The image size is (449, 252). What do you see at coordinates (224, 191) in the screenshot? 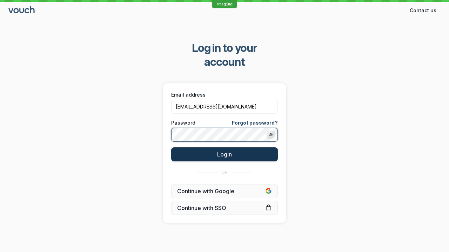
I see `button: Continue with Google` at bounding box center [224, 191].